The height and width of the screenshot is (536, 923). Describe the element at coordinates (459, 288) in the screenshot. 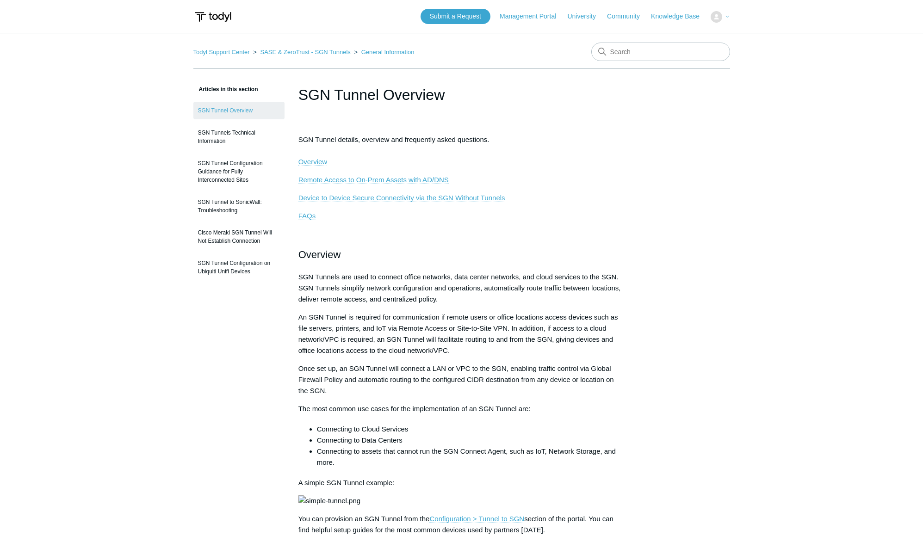

I see `span: SGN Tunnels are used to connect office networks, data center networks, and cloud services to the ...` at that location.